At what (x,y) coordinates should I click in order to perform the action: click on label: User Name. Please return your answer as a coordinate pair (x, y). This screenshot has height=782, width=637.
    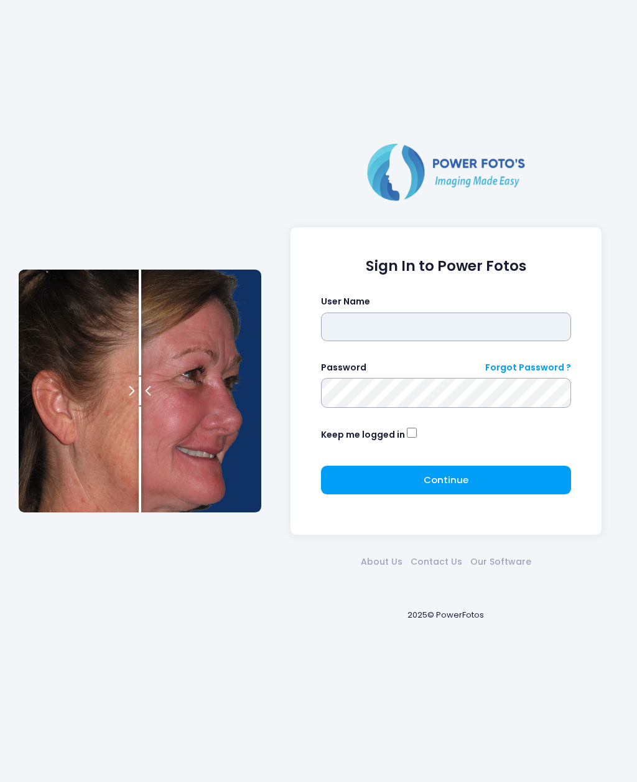
    Looking at the image, I should click on (345, 301).